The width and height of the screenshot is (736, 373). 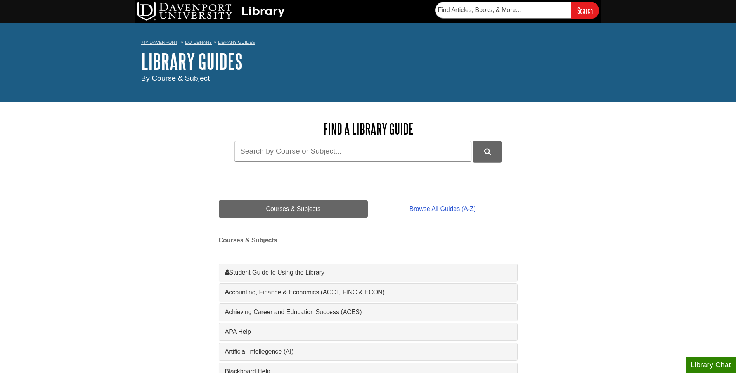 What do you see at coordinates (368, 293) in the screenshot?
I see `div: Accounting, Finance & Economics (ACCT, FINC & ECON)` at bounding box center [368, 293].